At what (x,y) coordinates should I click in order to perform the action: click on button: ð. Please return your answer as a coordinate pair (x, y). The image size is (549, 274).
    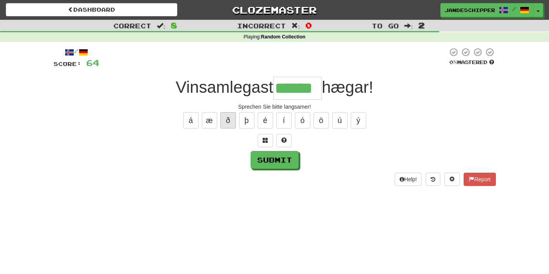
    Looking at the image, I should click on (228, 120).